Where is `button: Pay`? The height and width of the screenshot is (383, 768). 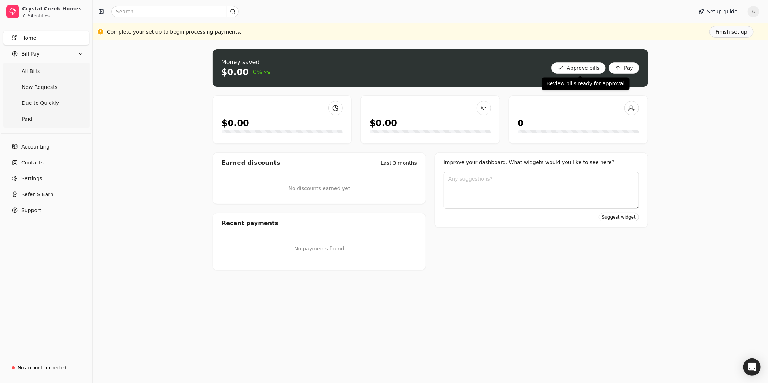
button: Pay is located at coordinates (624, 68).